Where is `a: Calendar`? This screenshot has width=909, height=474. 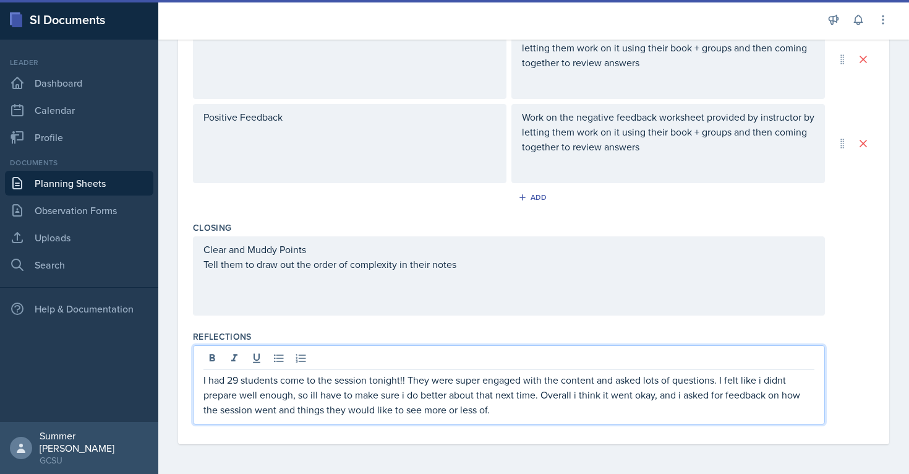 a: Calendar is located at coordinates (79, 110).